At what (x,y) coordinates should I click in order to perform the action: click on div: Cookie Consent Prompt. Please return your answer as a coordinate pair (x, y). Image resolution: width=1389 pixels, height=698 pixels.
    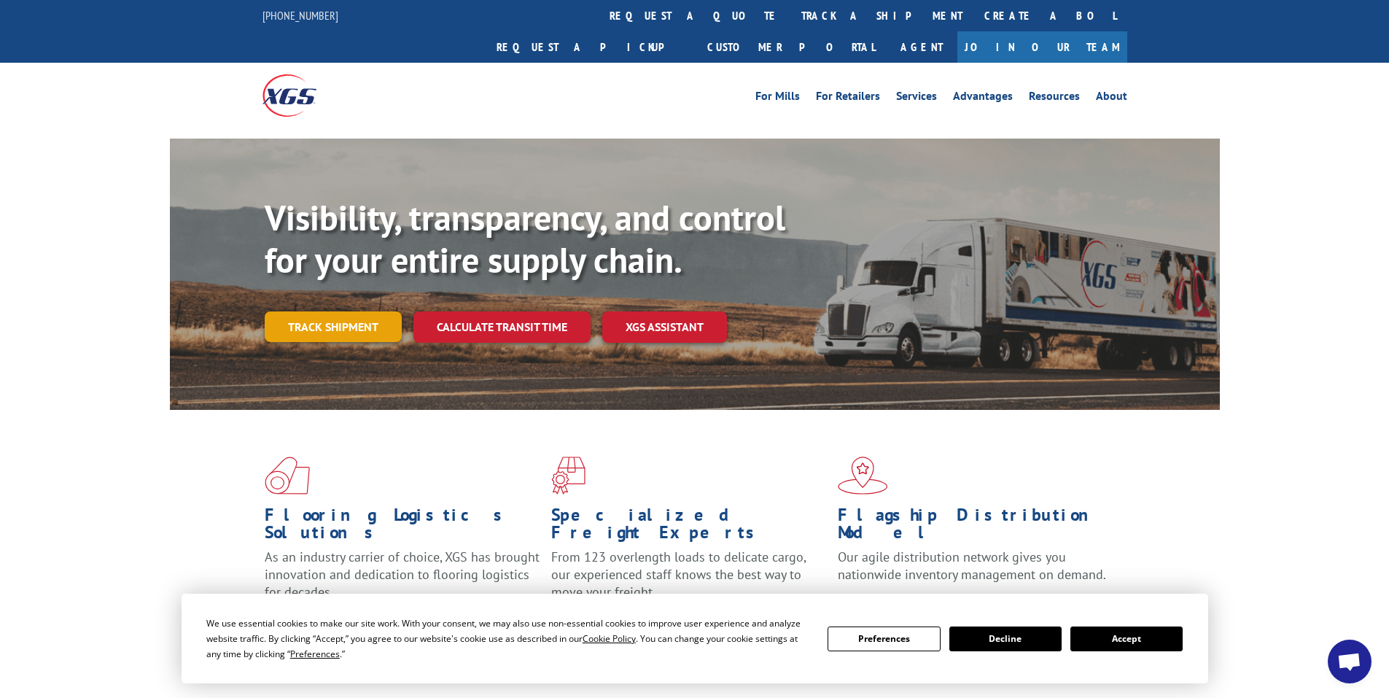
    Looking at the image, I should click on (695, 638).